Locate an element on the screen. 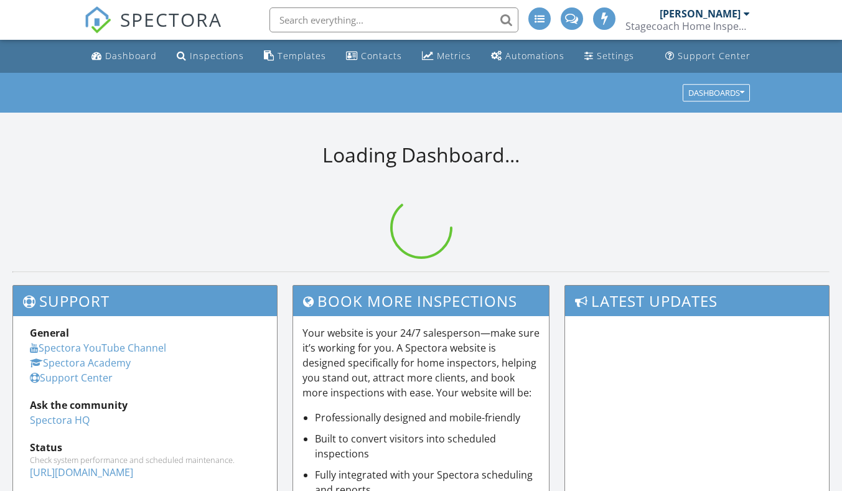  a: Automations (Basic) is located at coordinates (528, 56).